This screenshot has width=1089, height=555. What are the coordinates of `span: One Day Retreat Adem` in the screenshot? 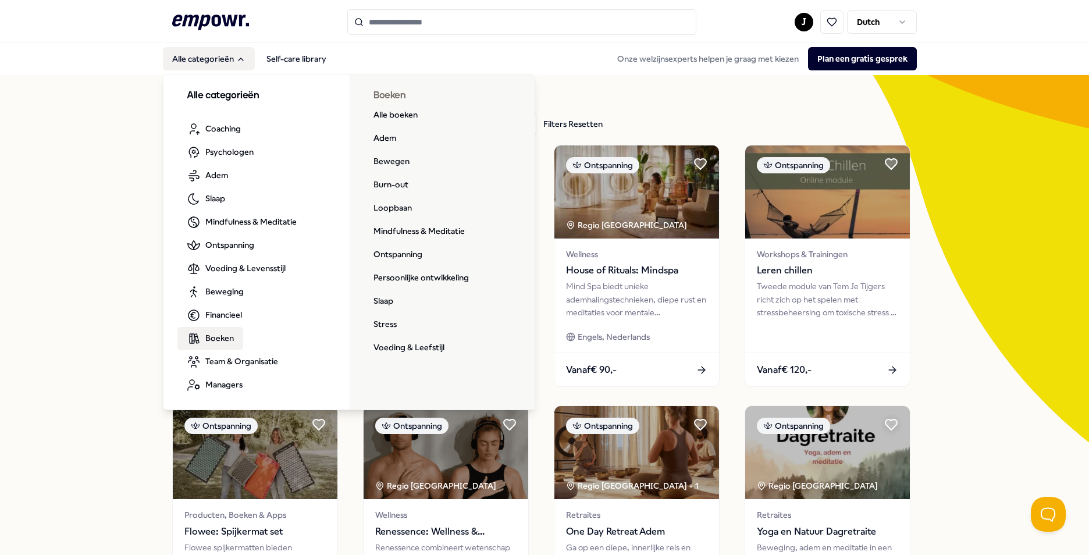 It's located at (636, 532).